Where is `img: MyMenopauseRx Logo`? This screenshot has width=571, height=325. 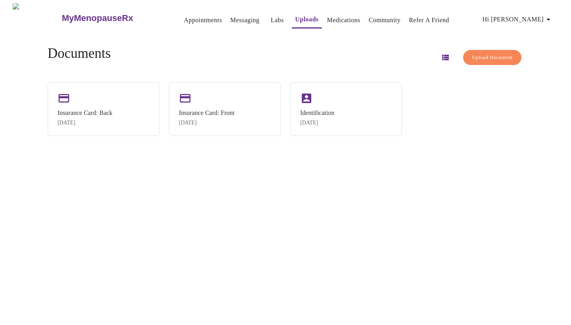
img: MyMenopauseRx Logo is located at coordinates (36, 18).